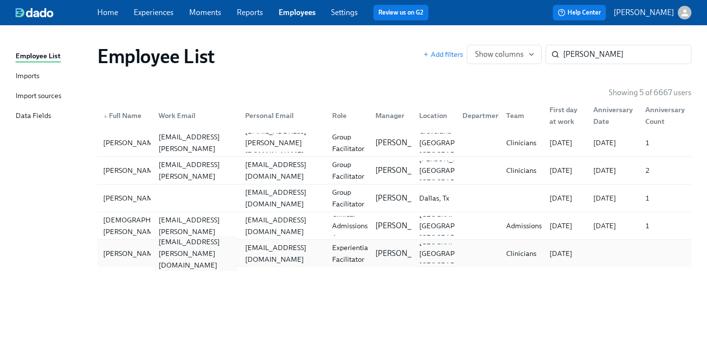 The height and width of the screenshot is (354, 707). I want to click on a: Data Fields, so click(53, 116).